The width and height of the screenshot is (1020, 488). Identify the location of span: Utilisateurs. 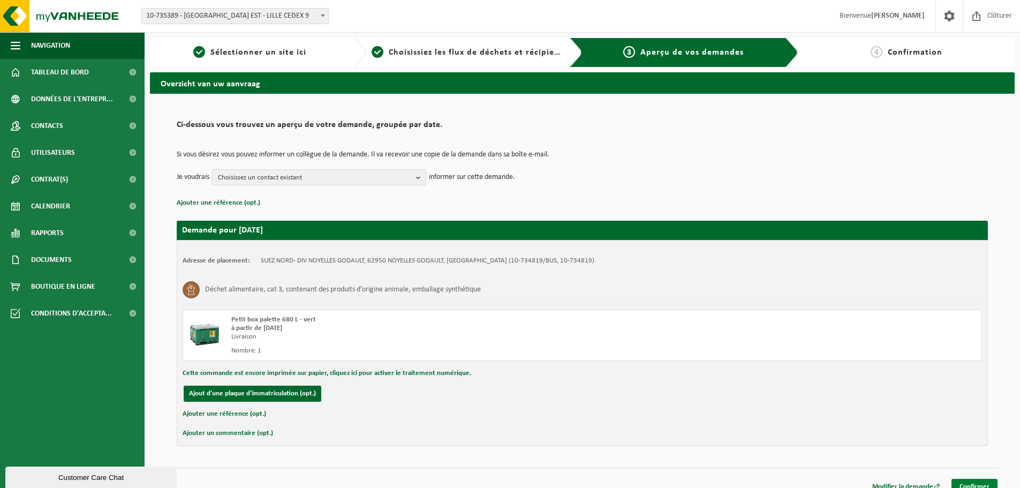
(53, 153).